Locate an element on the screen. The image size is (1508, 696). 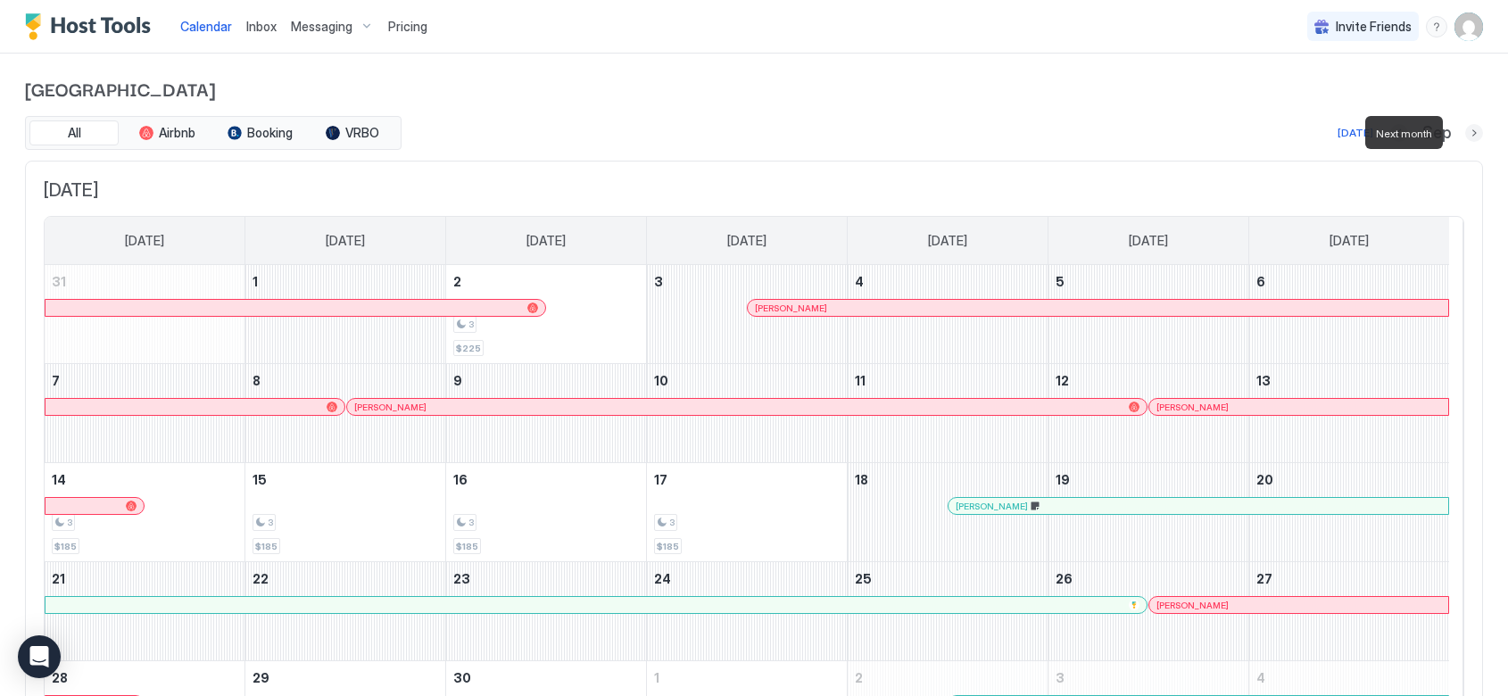
td: September 22, 2025 is located at coordinates (345, 611).